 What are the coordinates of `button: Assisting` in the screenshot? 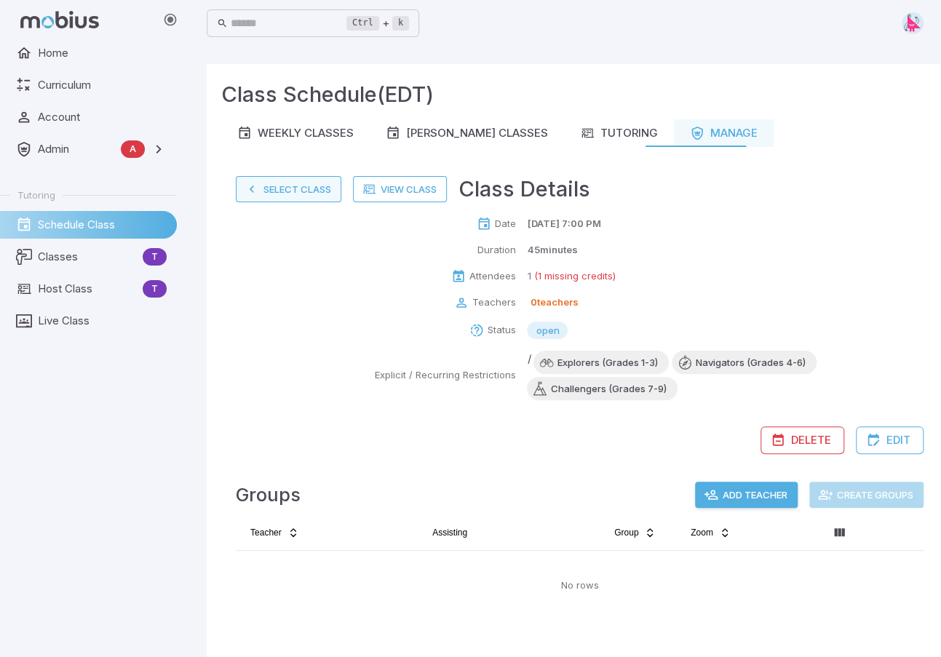 It's located at (450, 532).